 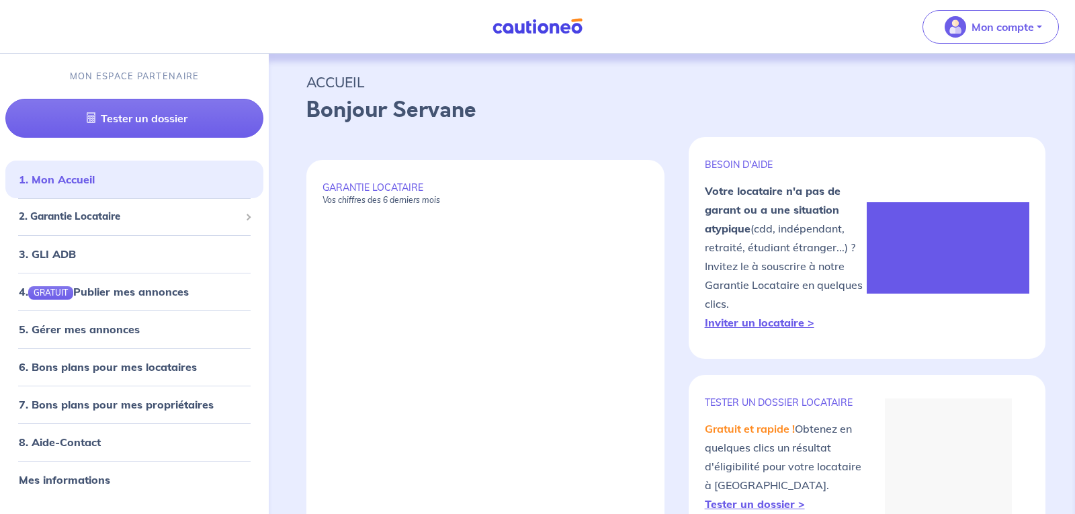 What do you see at coordinates (134, 404) in the screenshot?
I see `div: 7. Bons plans pour mes propriétaires` at bounding box center [134, 404].